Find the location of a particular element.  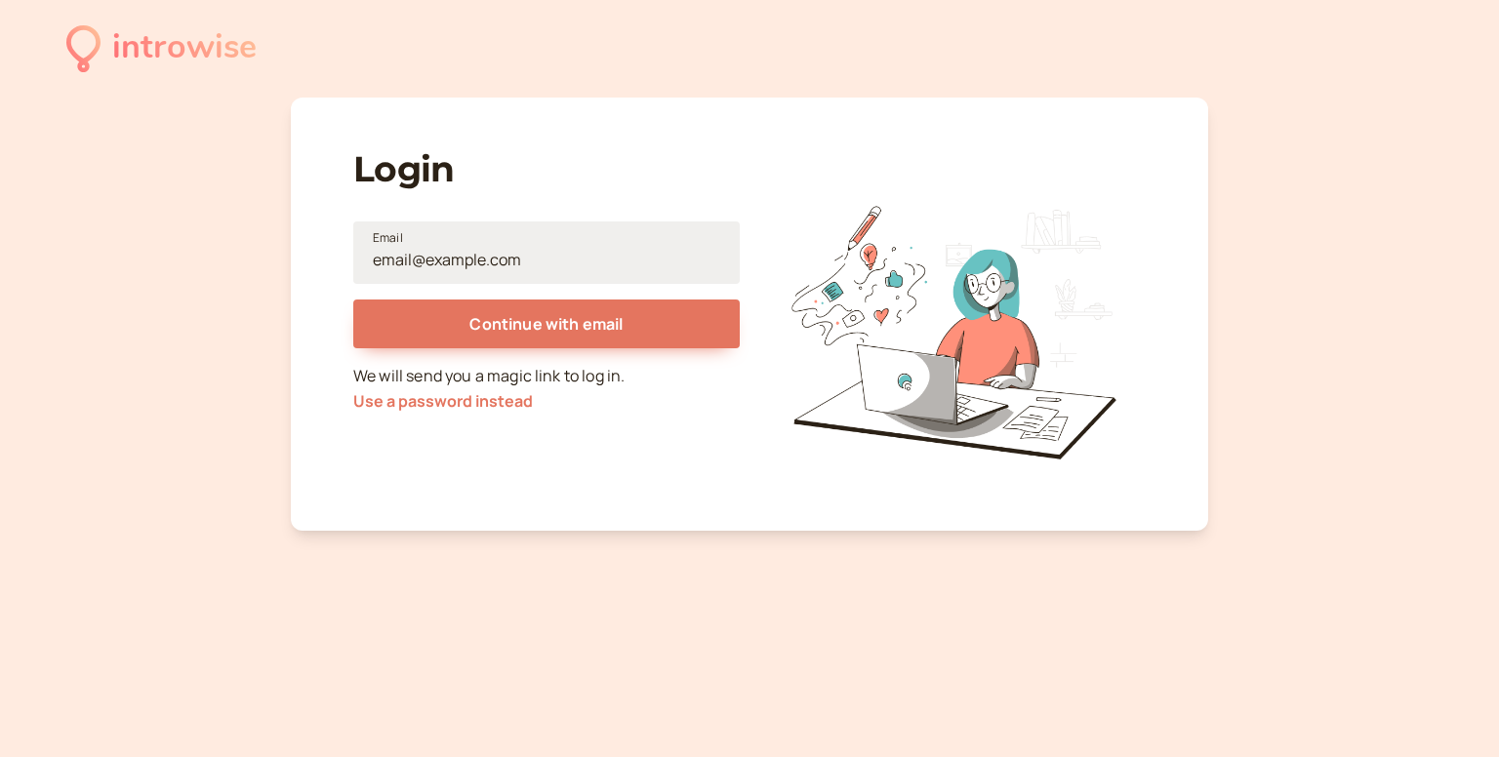

span: Continue with email is located at coordinates (546, 324).